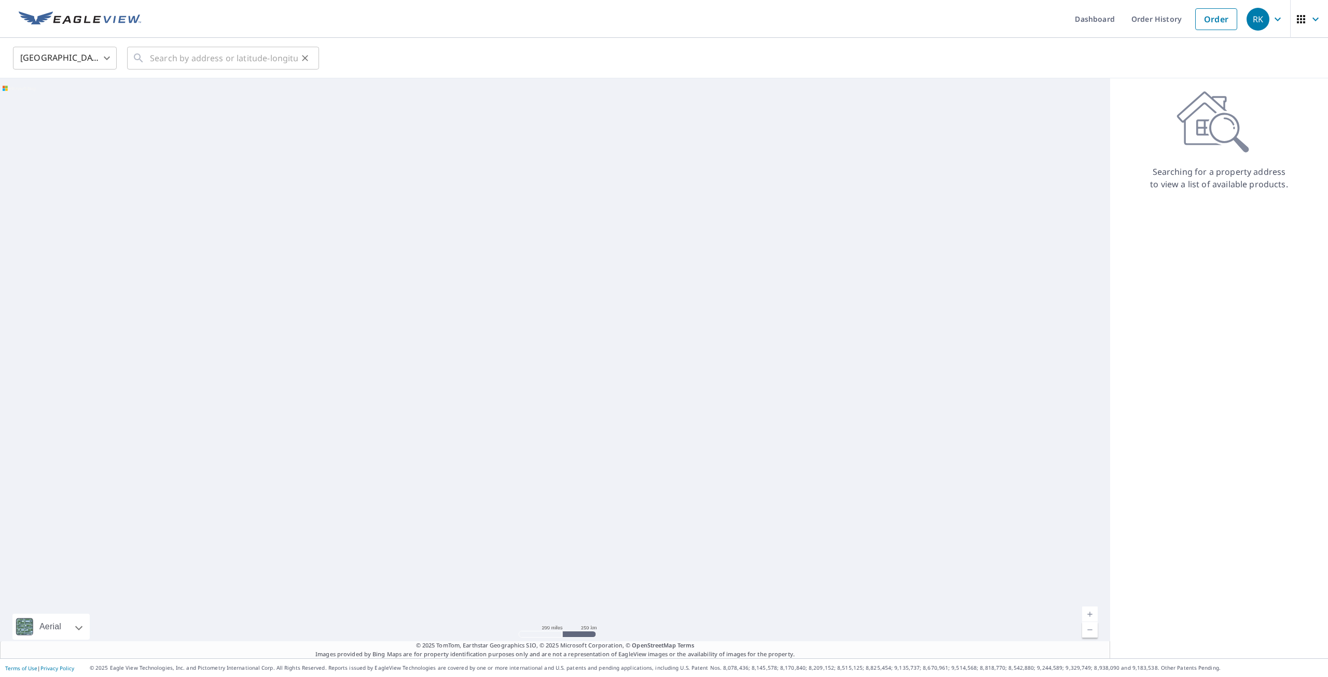  What do you see at coordinates (1258, 19) in the screenshot?
I see `div: RK` at bounding box center [1258, 19].